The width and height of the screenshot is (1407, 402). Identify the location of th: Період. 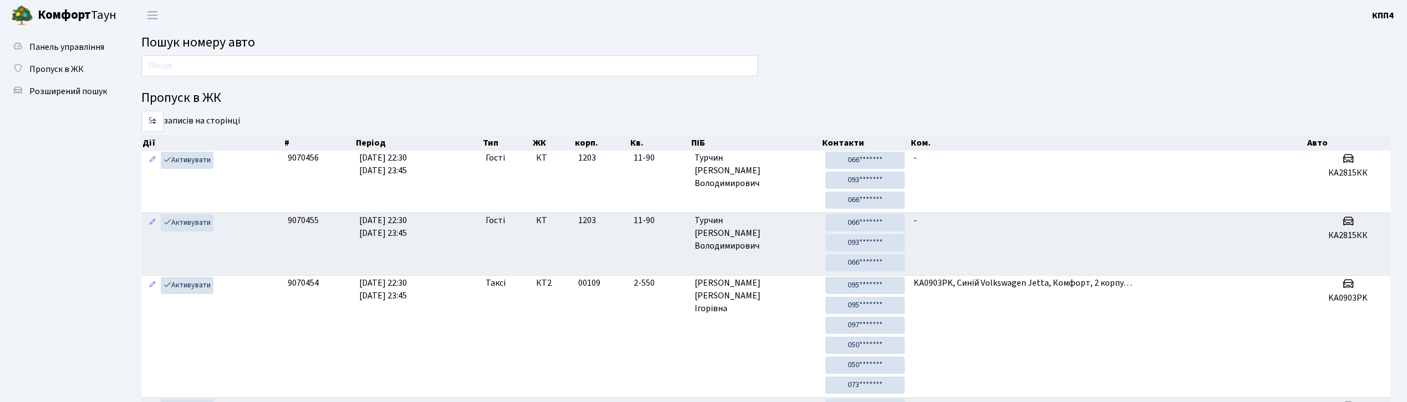
(418, 143).